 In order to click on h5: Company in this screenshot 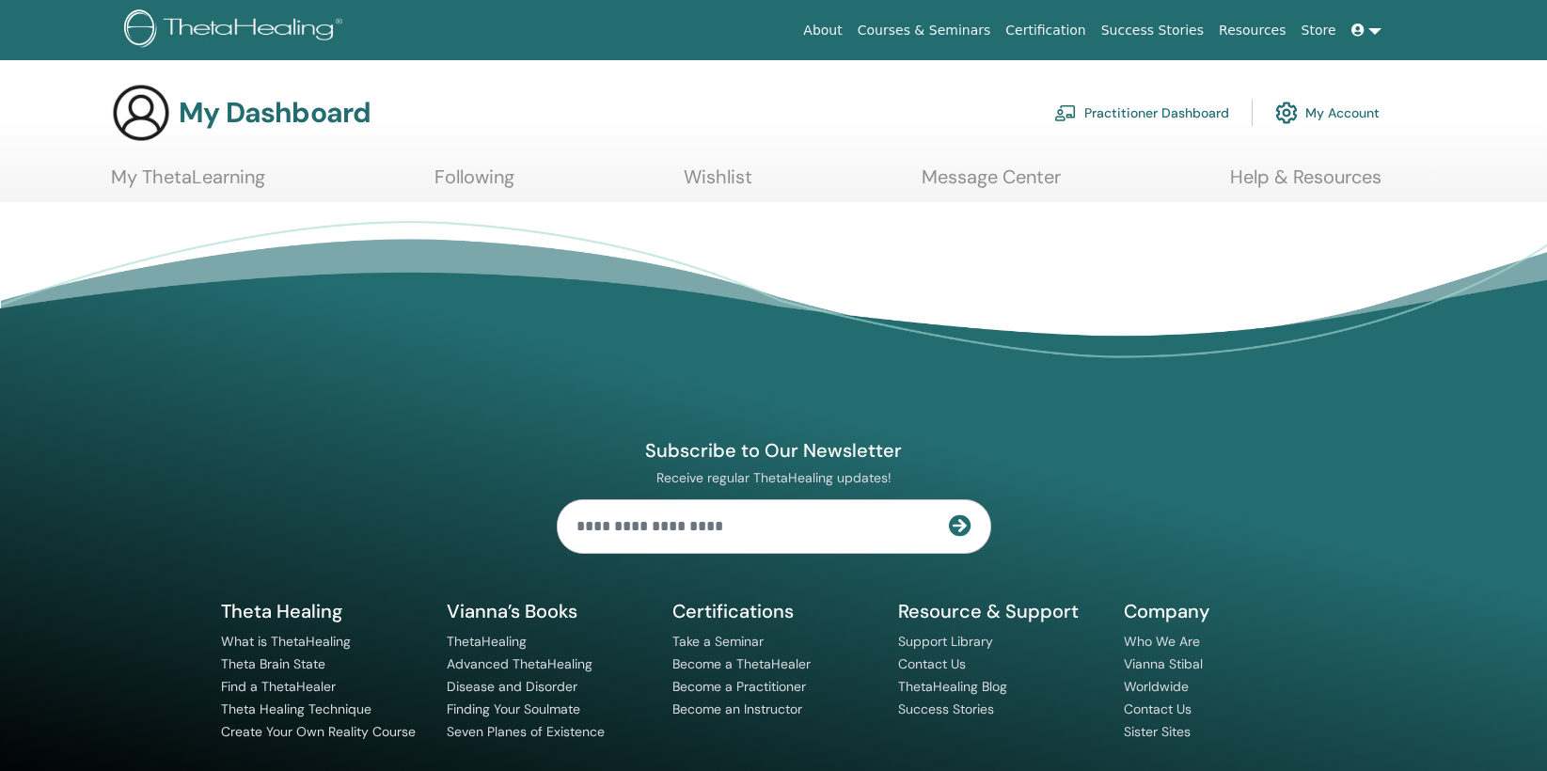, I will do `click(1225, 611)`.